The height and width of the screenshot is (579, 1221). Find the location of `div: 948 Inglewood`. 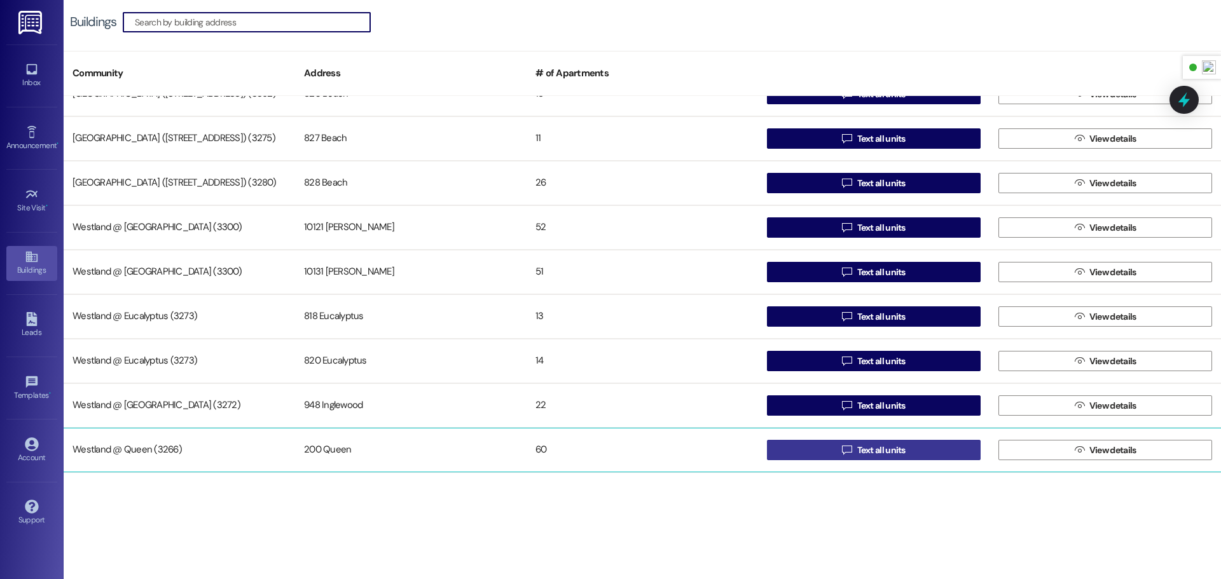

div: 948 Inglewood is located at coordinates (411, 406).